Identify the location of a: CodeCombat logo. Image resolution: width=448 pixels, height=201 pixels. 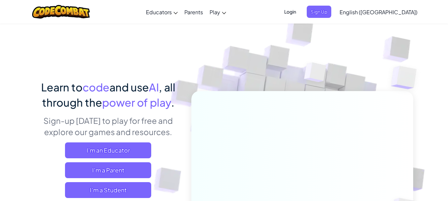
(61, 12).